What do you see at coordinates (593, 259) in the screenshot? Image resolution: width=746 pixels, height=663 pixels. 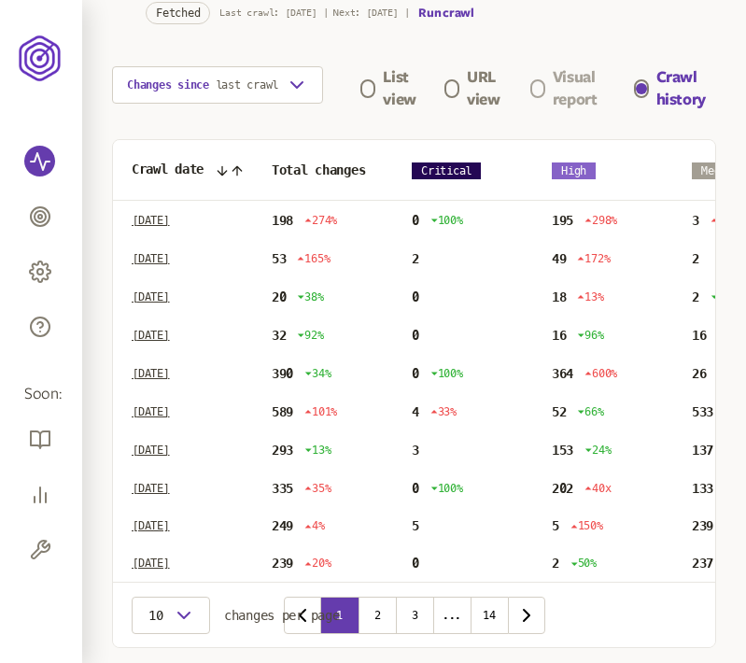 I see `span: 172%` at bounding box center [593, 259].